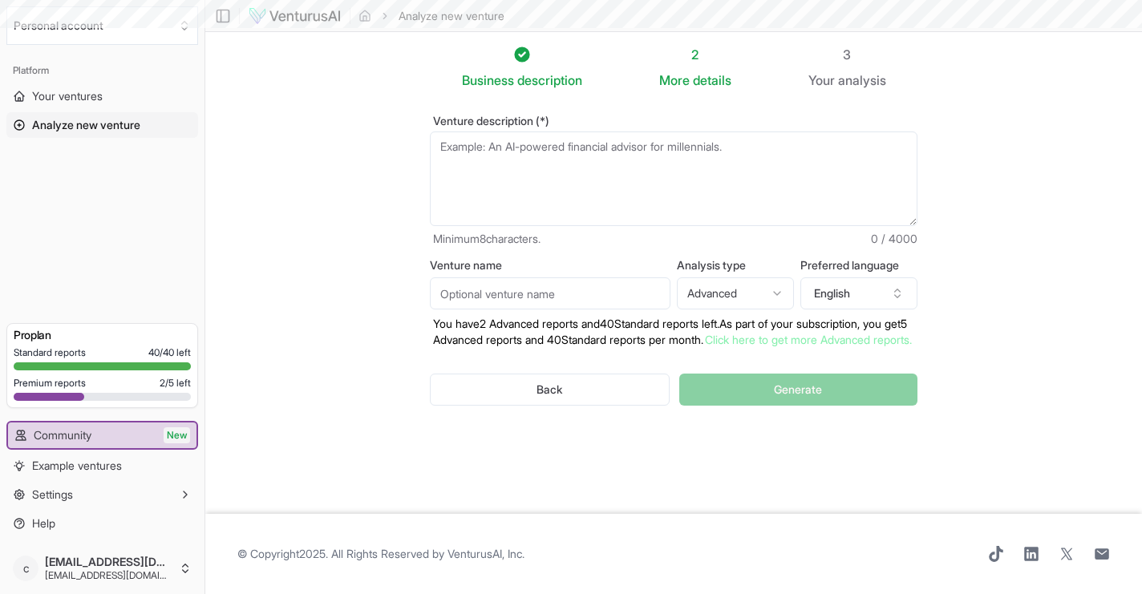 The width and height of the screenshot is (1142, 594). I want to click on div: 2, so click(695, 55).